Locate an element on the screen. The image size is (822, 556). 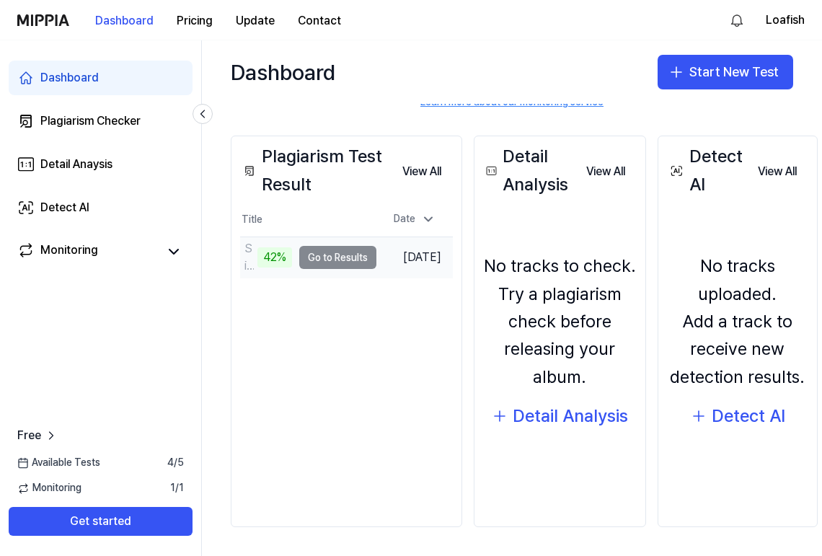
div: 42% is located at coordinates (275, 257).